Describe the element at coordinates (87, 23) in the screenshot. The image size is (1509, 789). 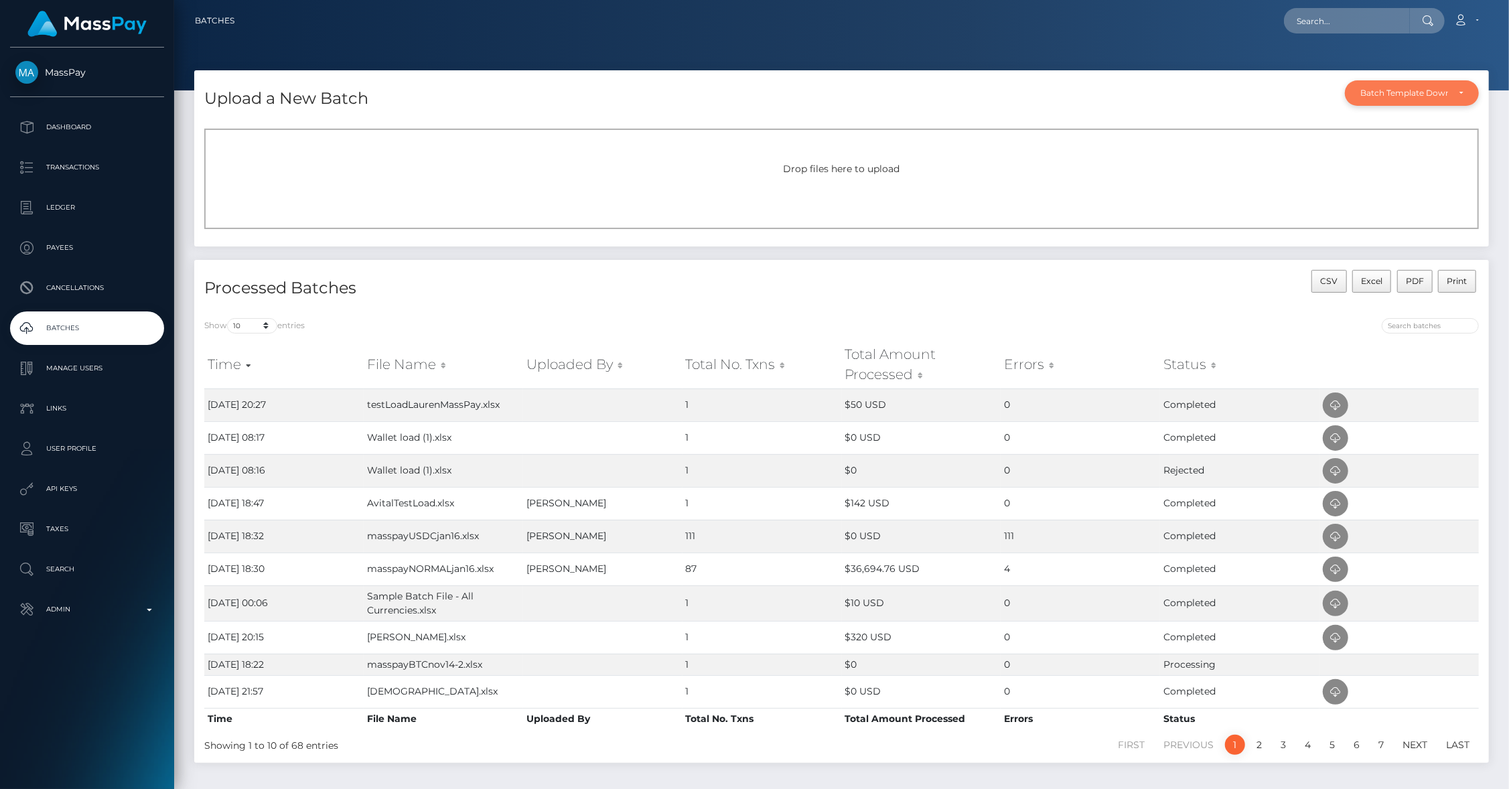
I see `img: MassPay Logo` at that location.